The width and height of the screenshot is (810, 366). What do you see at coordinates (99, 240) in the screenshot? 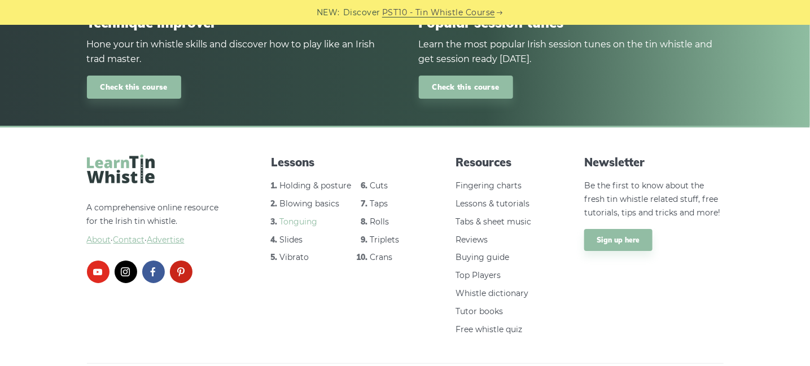
I see `span: About` at bounding box center [99, 240].